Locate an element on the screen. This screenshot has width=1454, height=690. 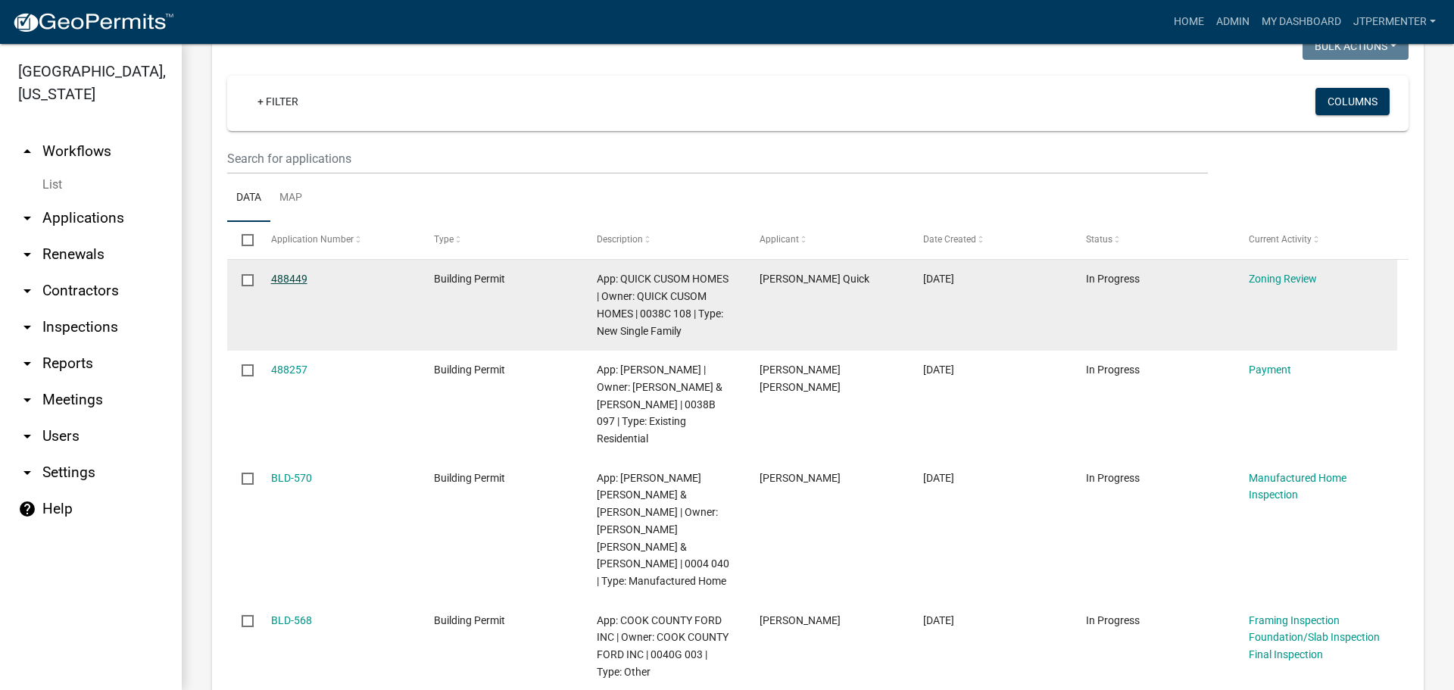
datatable-header-cell: Current Activity is located at coordinates (1315, 240).